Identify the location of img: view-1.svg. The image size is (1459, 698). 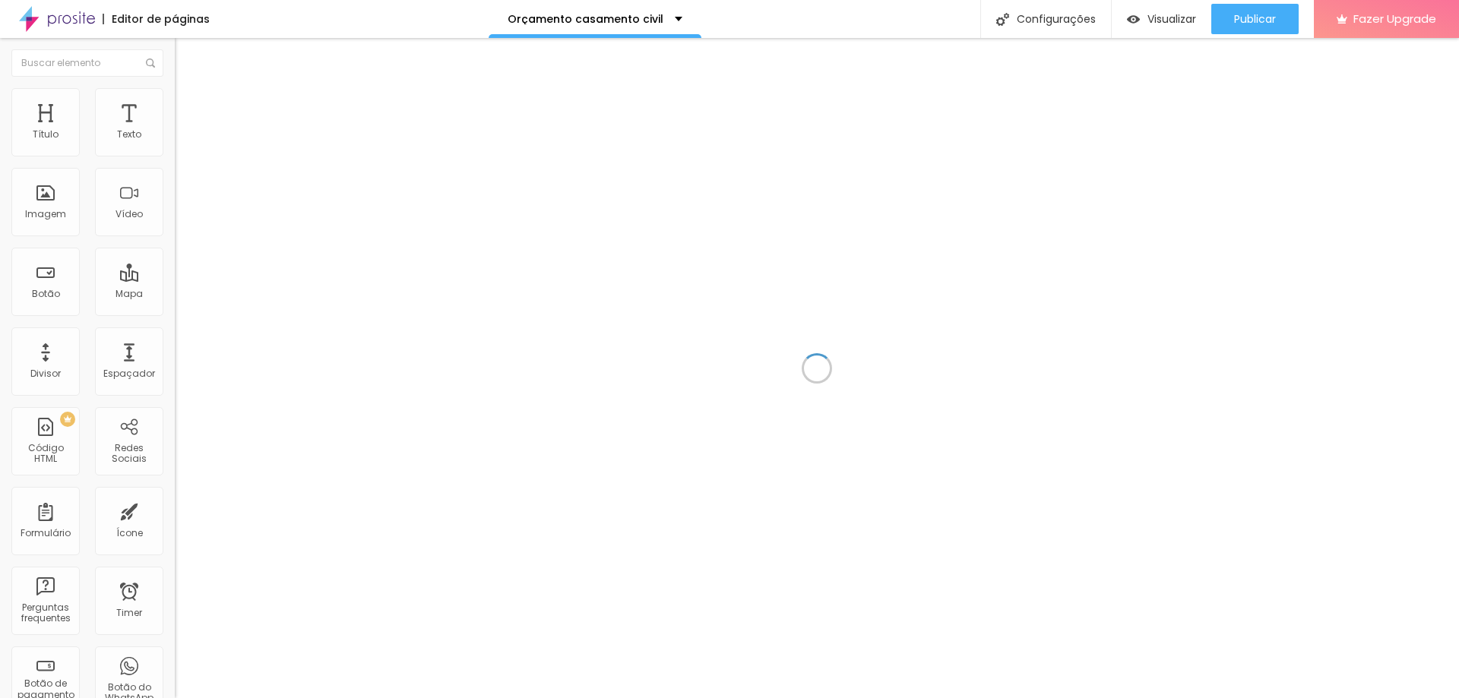
(1133, 19).